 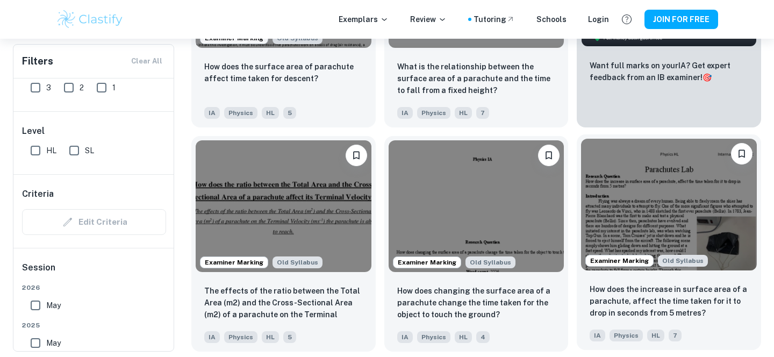 What do you see at coordinates (681, 19) in the screenshot?
I see `a: JOIN FOR FREE` at bounding box center [681, 19].